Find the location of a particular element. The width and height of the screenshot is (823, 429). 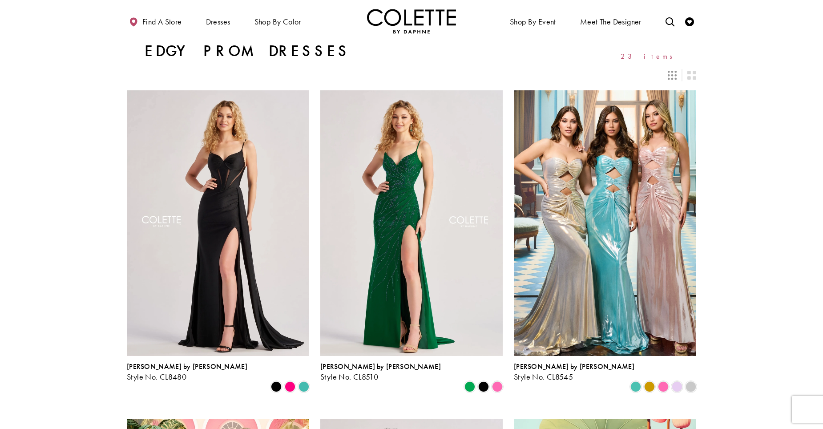

span: Style No. CL8545 is located at coordinates (543, 377).